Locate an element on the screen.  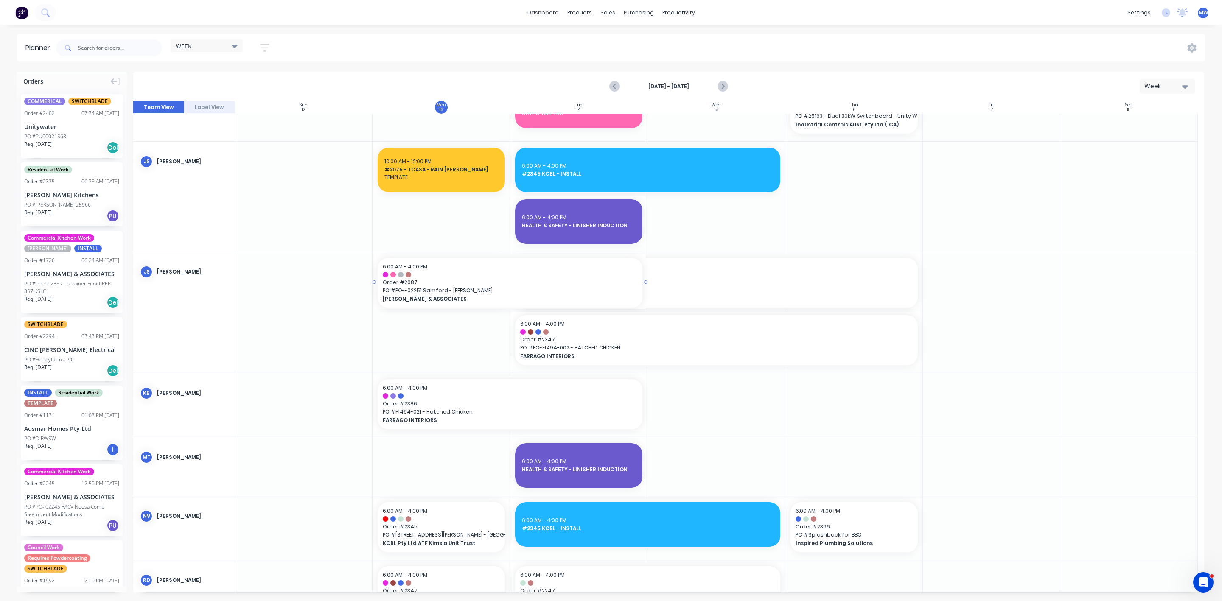
div: Wed is located at coordinates (716, 105).